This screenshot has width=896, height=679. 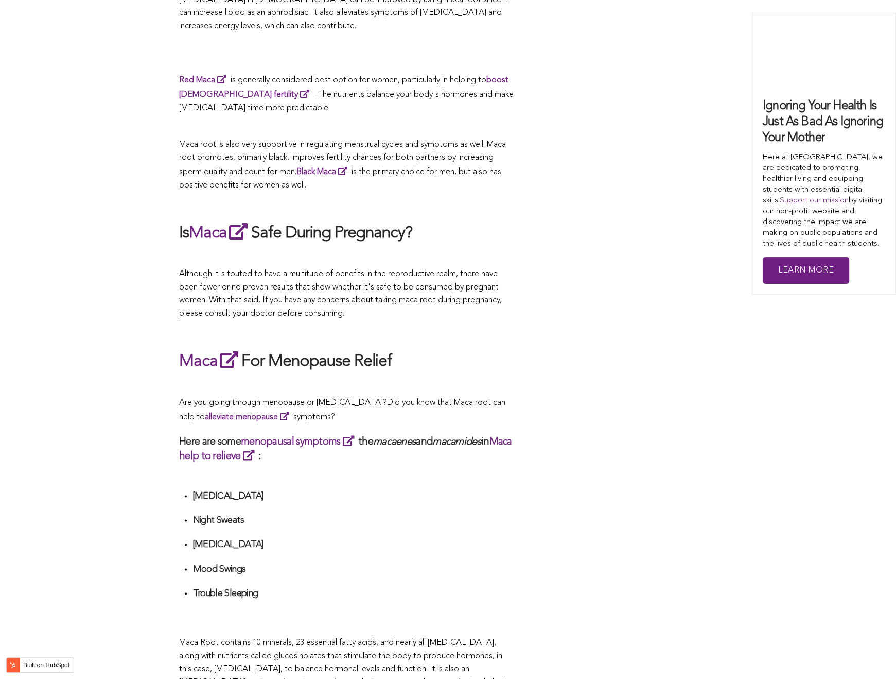 I want to click on button: Built on HubSpot, so click(x=40, y=665).